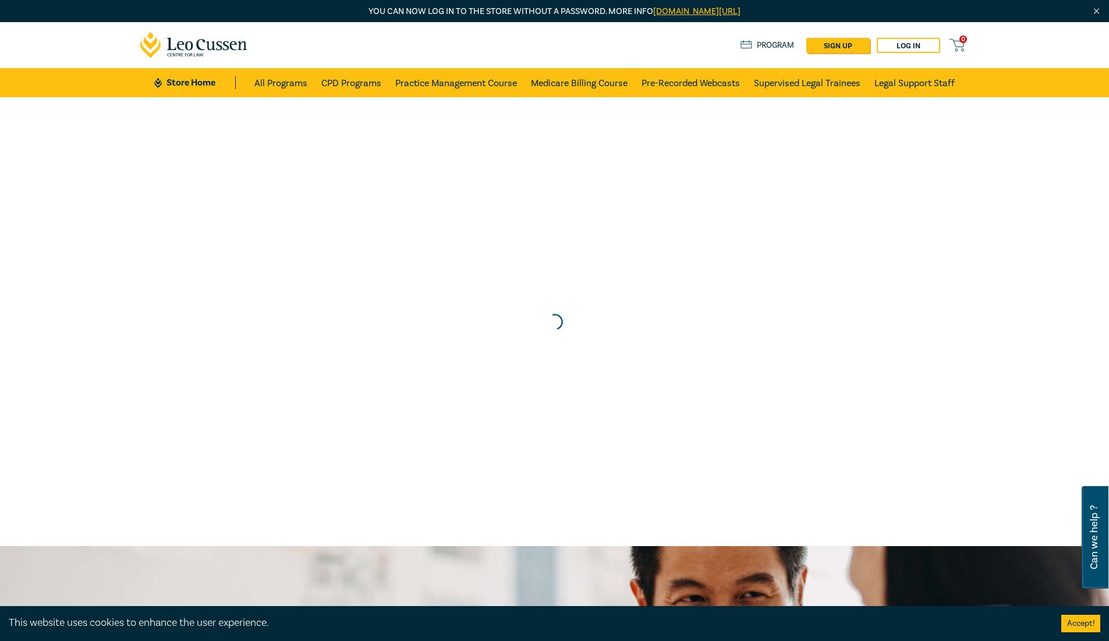 The image size is (1109, 641). What do you see at coordinates (1097, 11) in the screenshot?
I see `img: Close` at bounding box center [1097, 11].